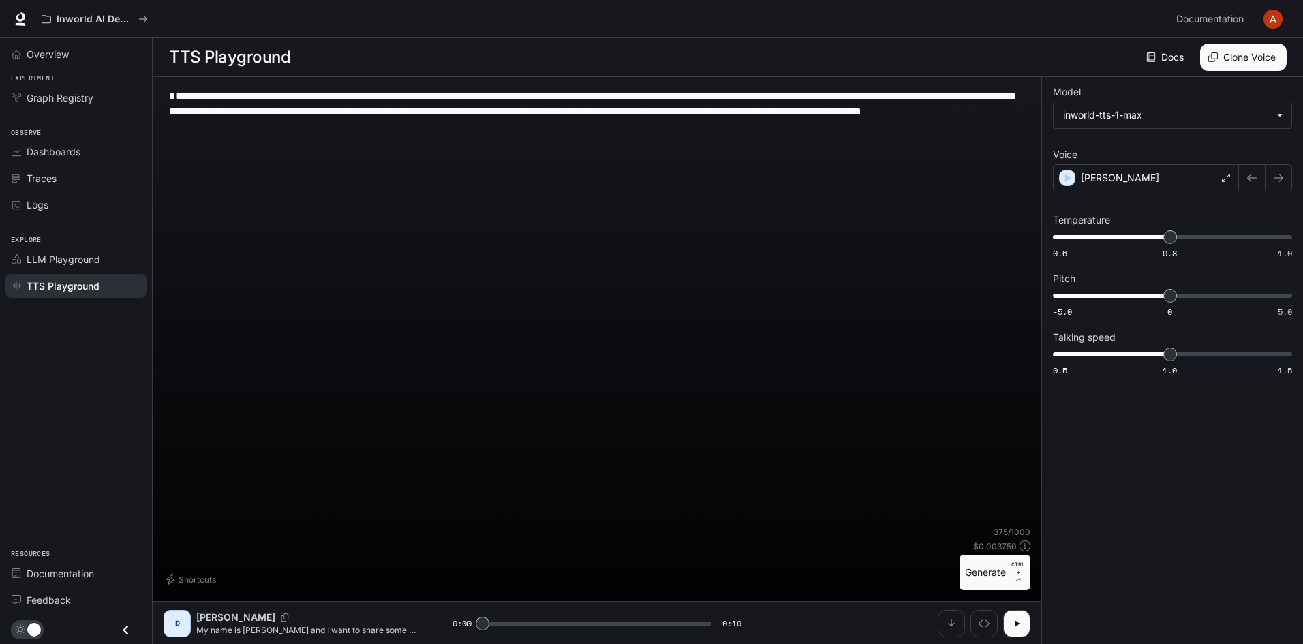 The height and width of the screenshot is (644, 1303). I want to click on span: TTS Playground, so click(63, 285).